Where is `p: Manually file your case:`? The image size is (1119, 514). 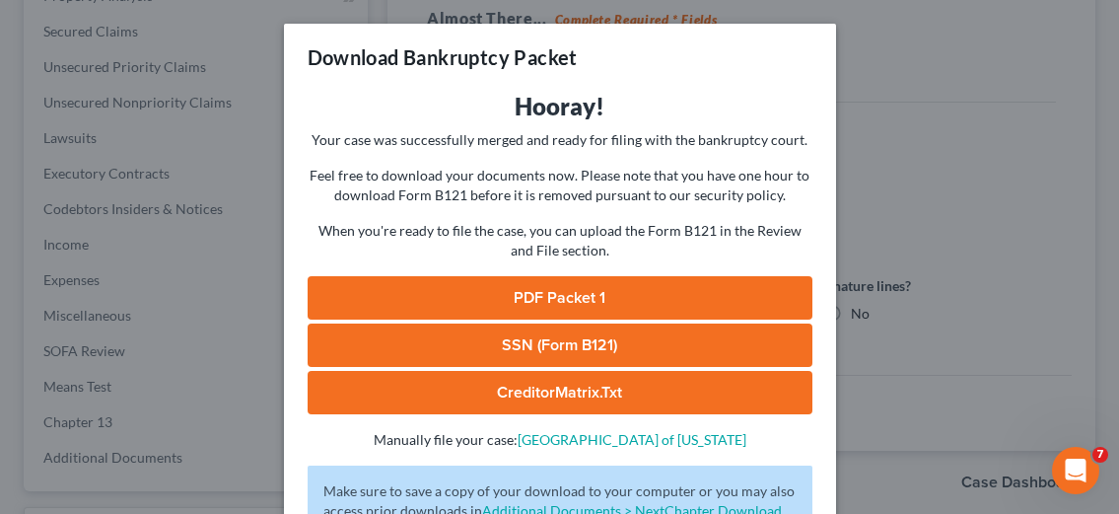 p: Manually file your case: is located at coordinates (560, 440).